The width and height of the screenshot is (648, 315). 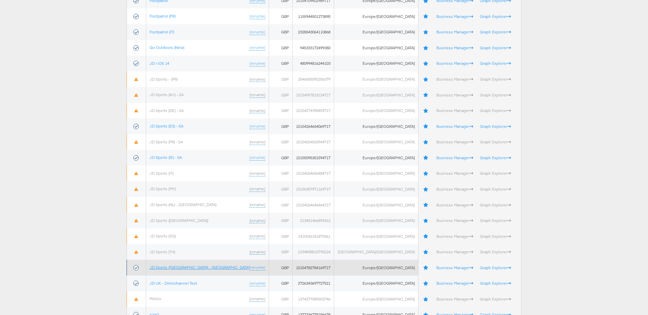 I want to click on td: 10154264656484717, so click(x=313, y=174).